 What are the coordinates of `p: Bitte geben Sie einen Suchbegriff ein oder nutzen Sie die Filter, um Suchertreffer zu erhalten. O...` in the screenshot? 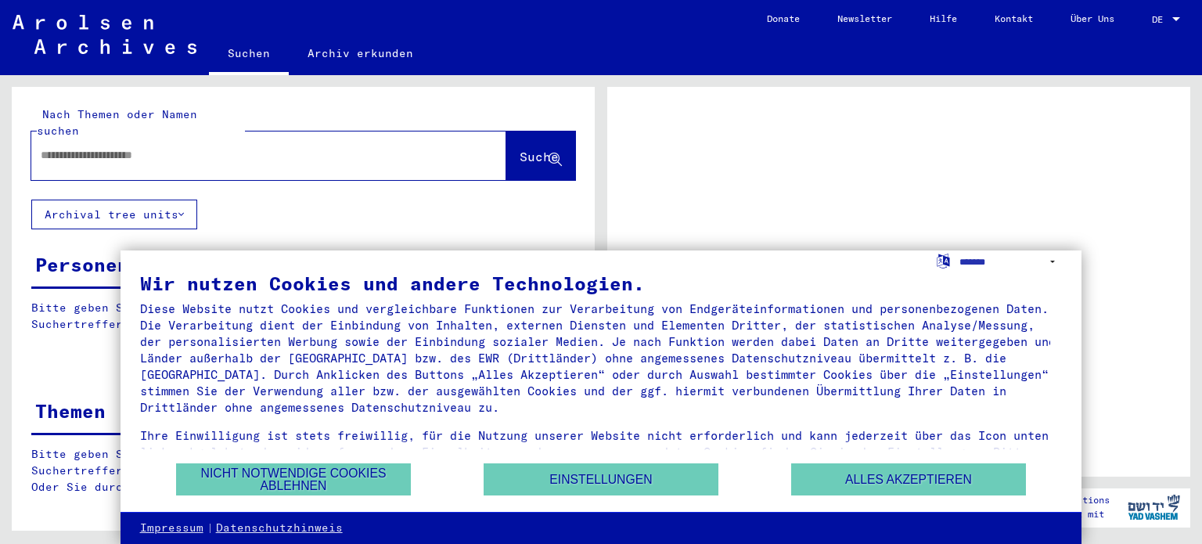 It's located at (303, 470).